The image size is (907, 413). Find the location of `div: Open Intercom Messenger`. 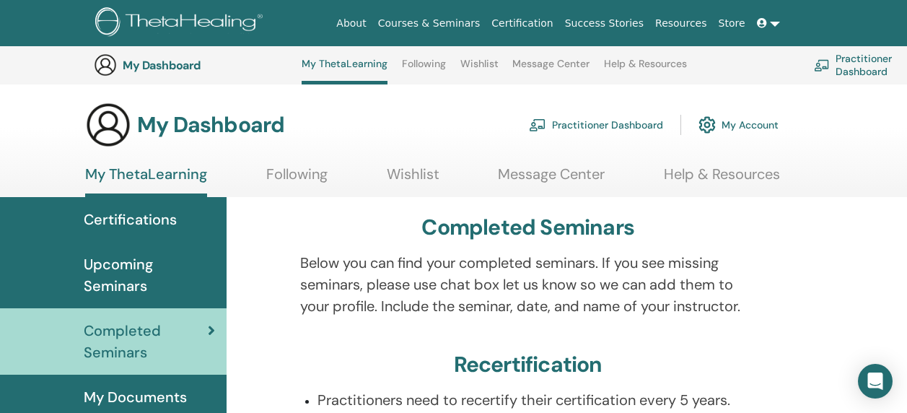

div: Open Intercom Messenger is located at coordinates (875, 381).